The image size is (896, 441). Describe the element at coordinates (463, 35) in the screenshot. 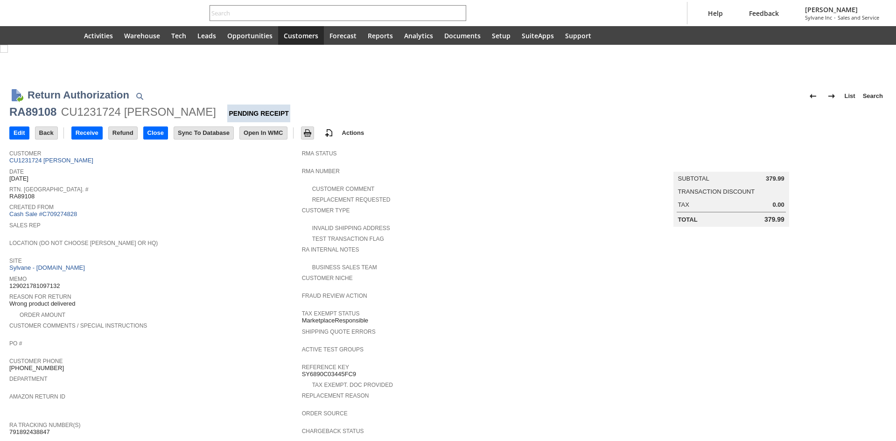

I see `span: Documents` at that location.